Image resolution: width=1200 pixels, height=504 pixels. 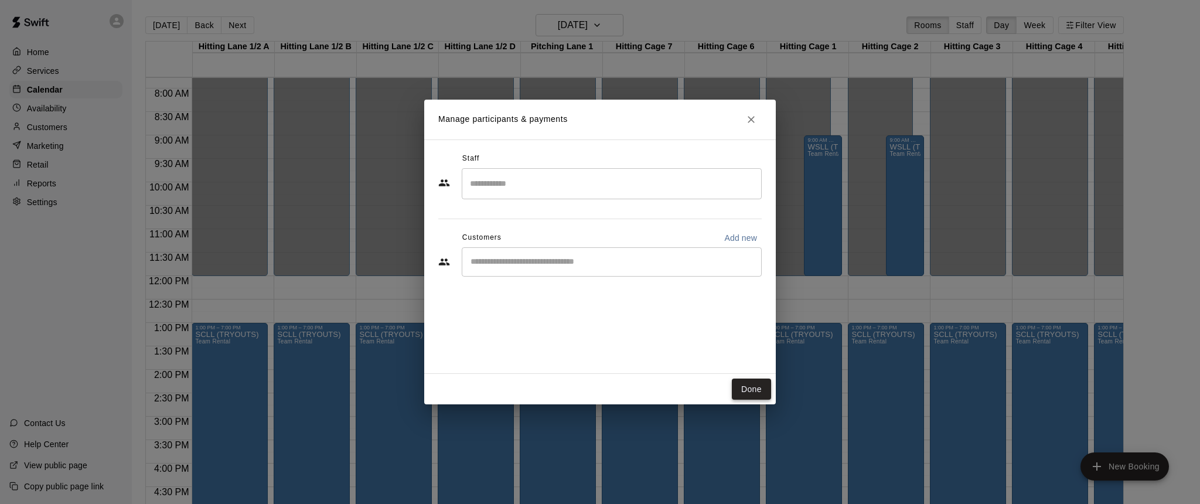 What do you see at coordinates (471, 159) in the screenshot?
I see `span: Staff` at bounding box center [471, 159].